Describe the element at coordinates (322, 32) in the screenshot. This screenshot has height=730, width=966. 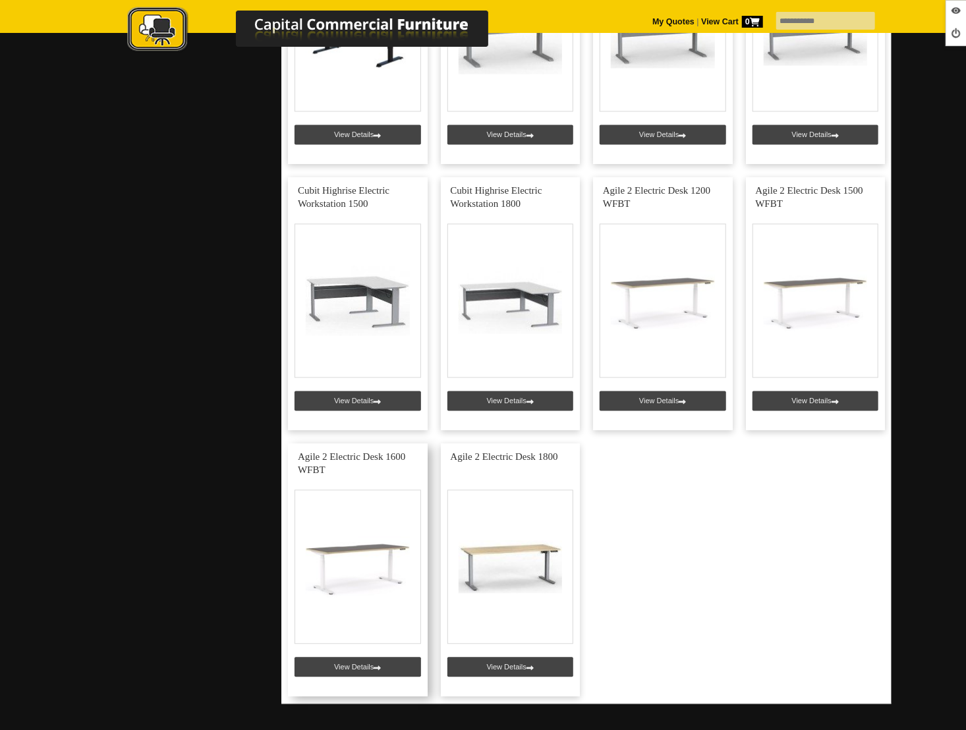
I see `a: Capital Commercial Furniture Logo` at that location.